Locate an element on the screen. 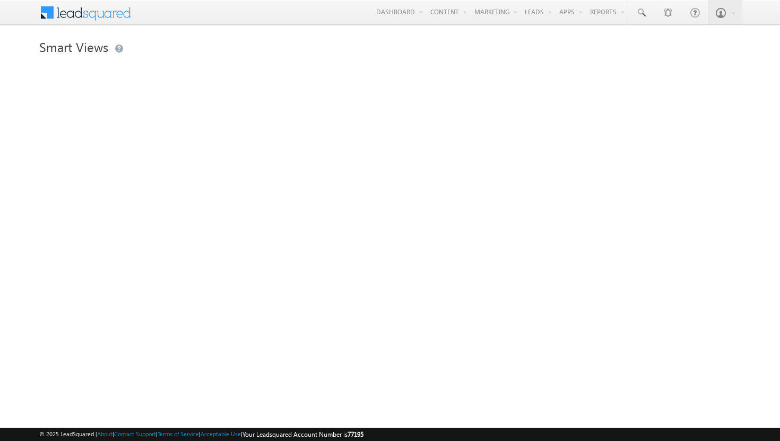 This screenshot has width=780, height=441. a: Acceptable Use is located at coordinates (221, 434).